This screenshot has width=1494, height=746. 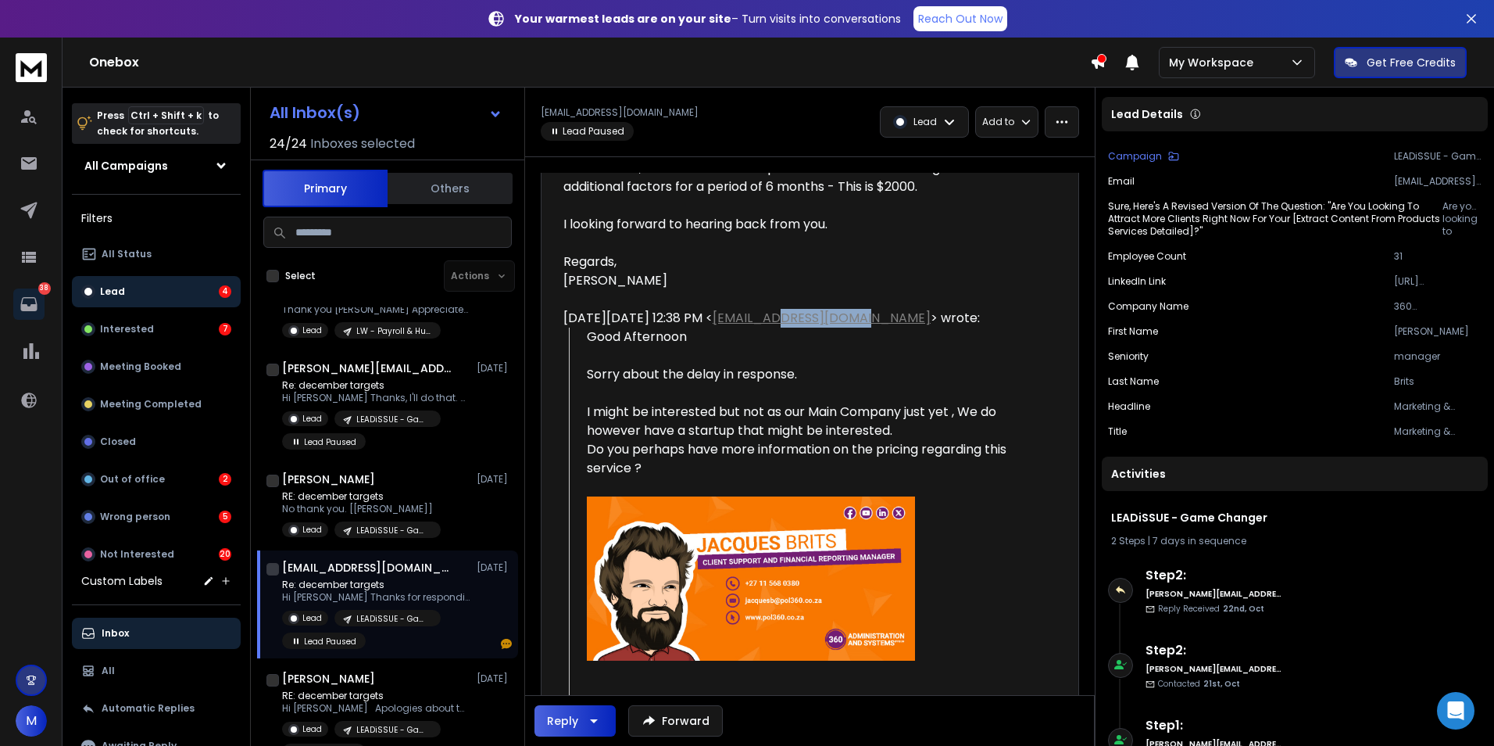 I want to click on p: Out of office, so click(x=132, y=479).